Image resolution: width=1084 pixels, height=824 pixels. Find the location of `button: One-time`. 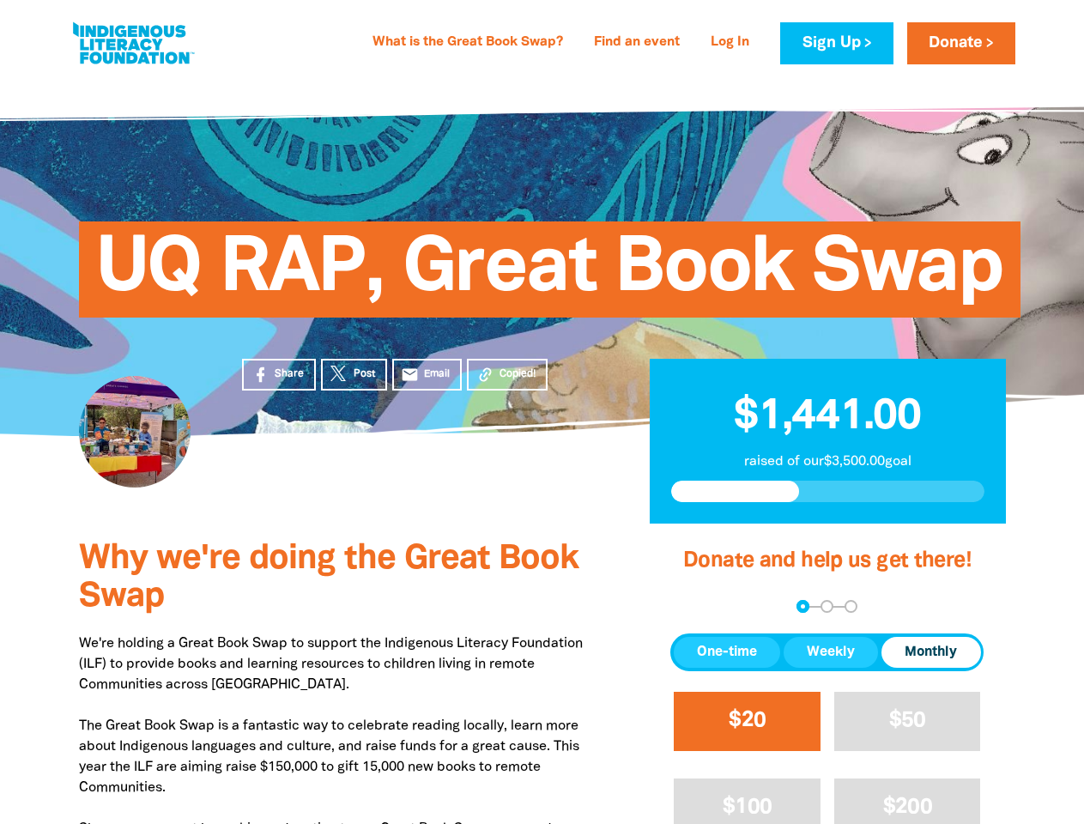

button: One-time is located at coordinates (727, 653).